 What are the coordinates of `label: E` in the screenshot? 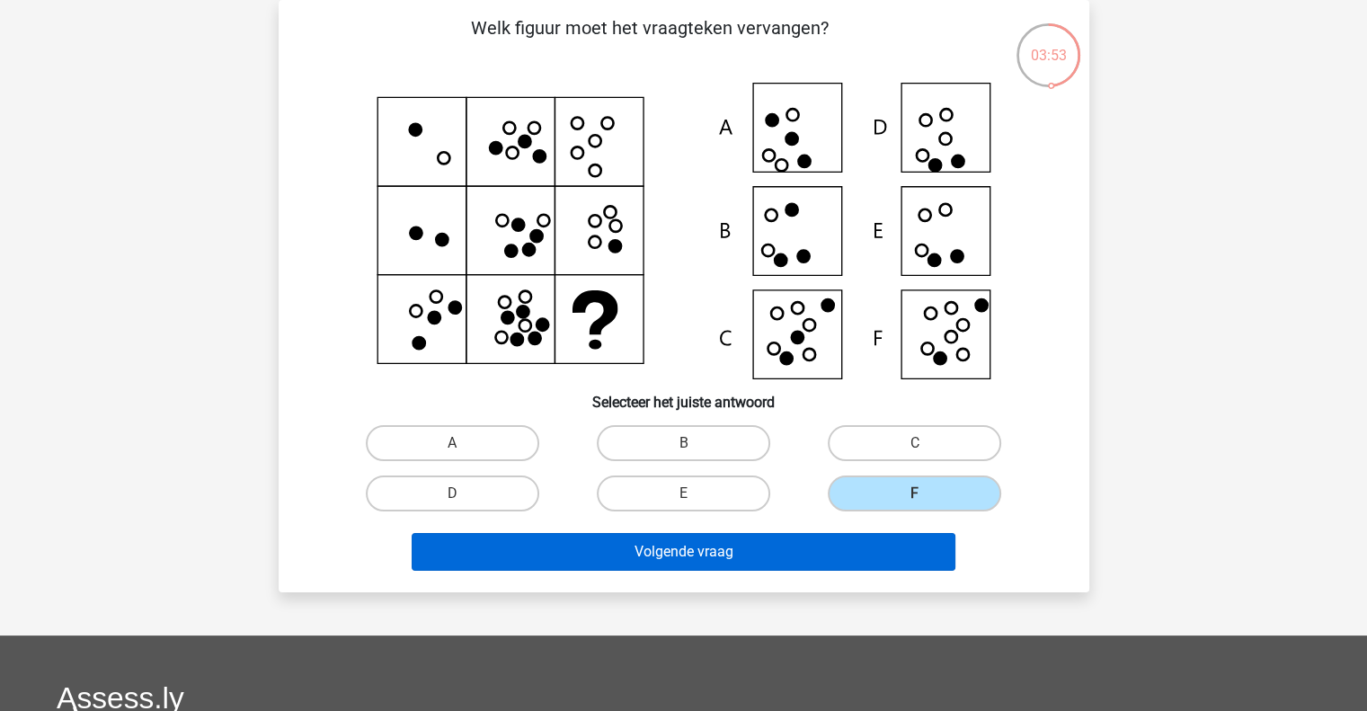 It's located at (683, 493).